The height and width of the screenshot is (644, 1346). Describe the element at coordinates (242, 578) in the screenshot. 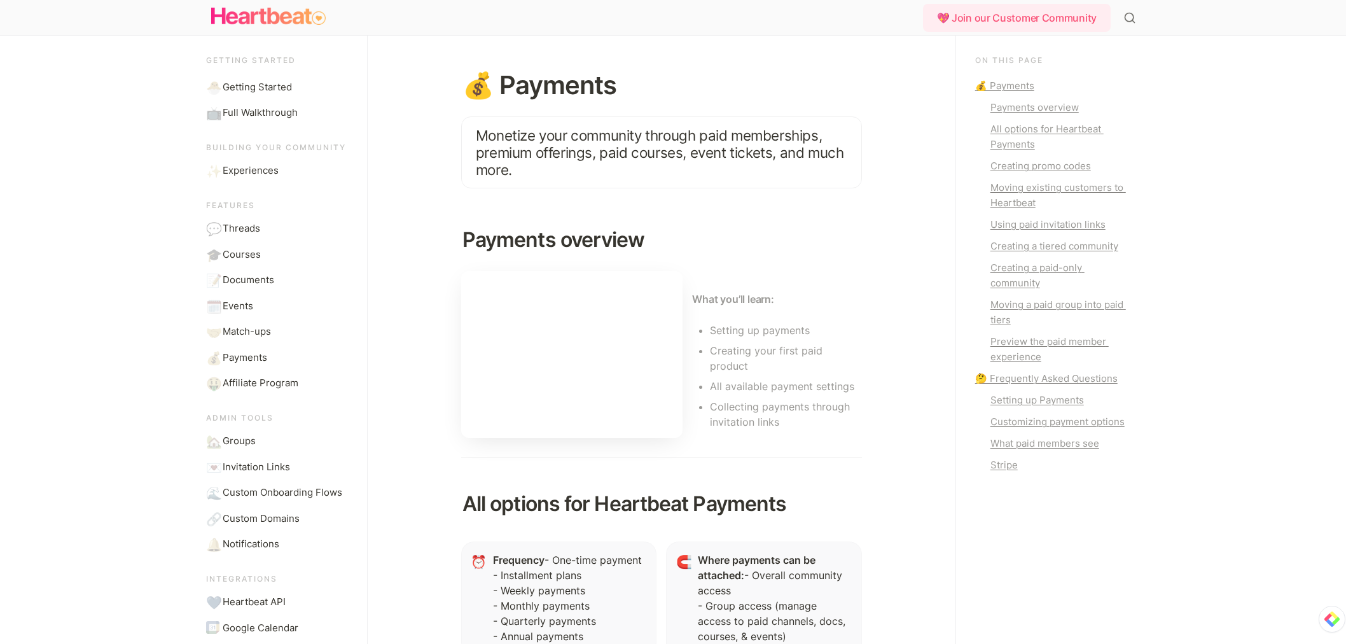

I see `span: Integrations` at that location.